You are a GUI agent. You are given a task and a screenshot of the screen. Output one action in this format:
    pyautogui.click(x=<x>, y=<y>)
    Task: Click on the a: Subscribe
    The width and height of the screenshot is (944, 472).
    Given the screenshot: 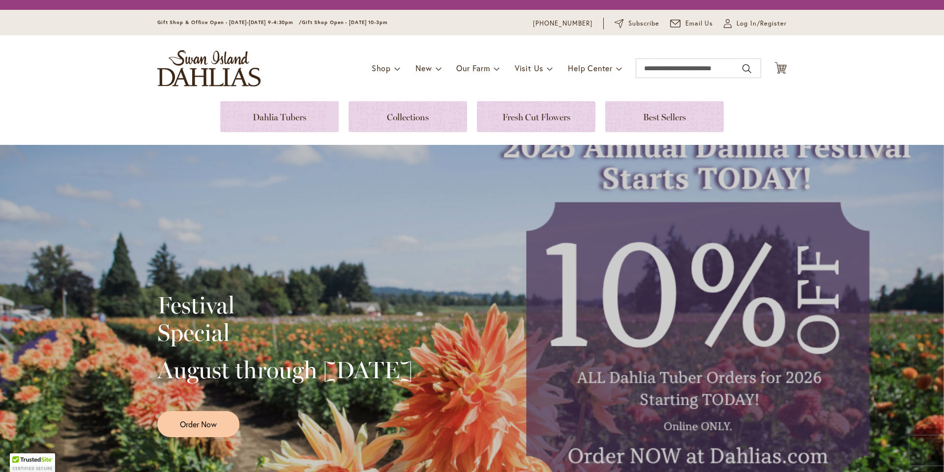 What is the action you would take?
    pyautogui.click(x=636, y=24)
    